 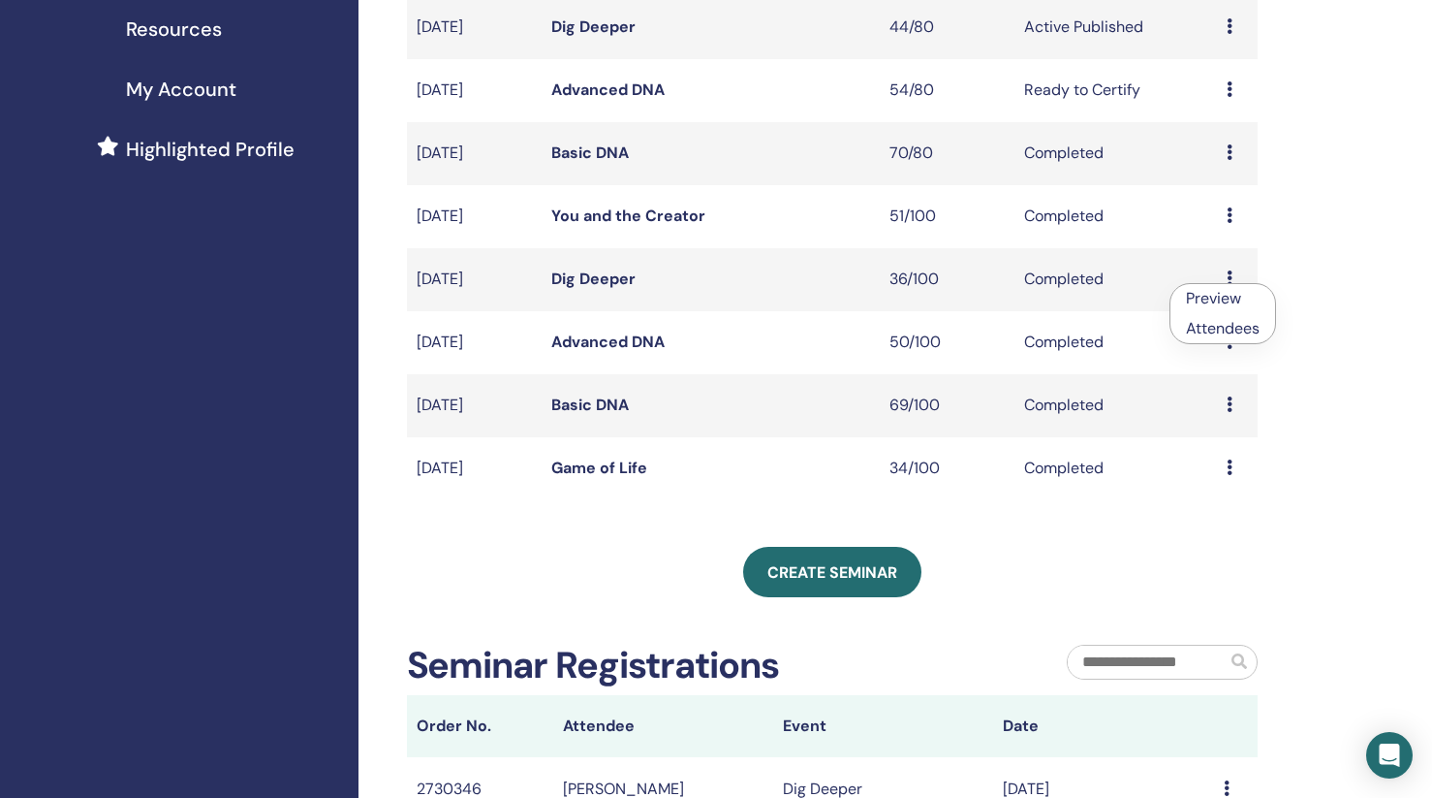 What do you see at coordinates (1116, 90) in the screenshot?
I see `td: Ready to Certify` at bounding box center [1116, 90].